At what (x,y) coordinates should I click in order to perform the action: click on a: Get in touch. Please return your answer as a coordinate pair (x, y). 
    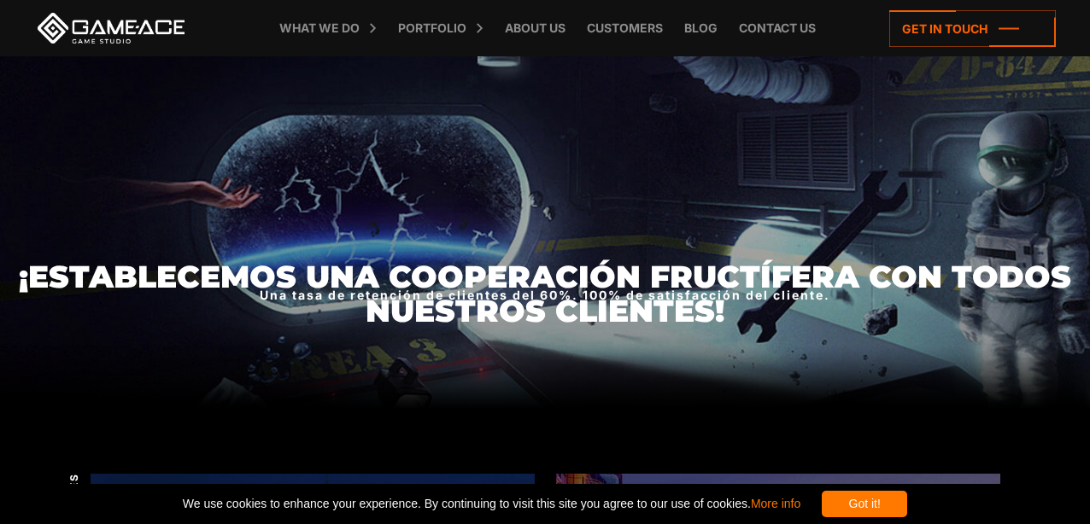
    Looking at the image, I should click on (972, 28).